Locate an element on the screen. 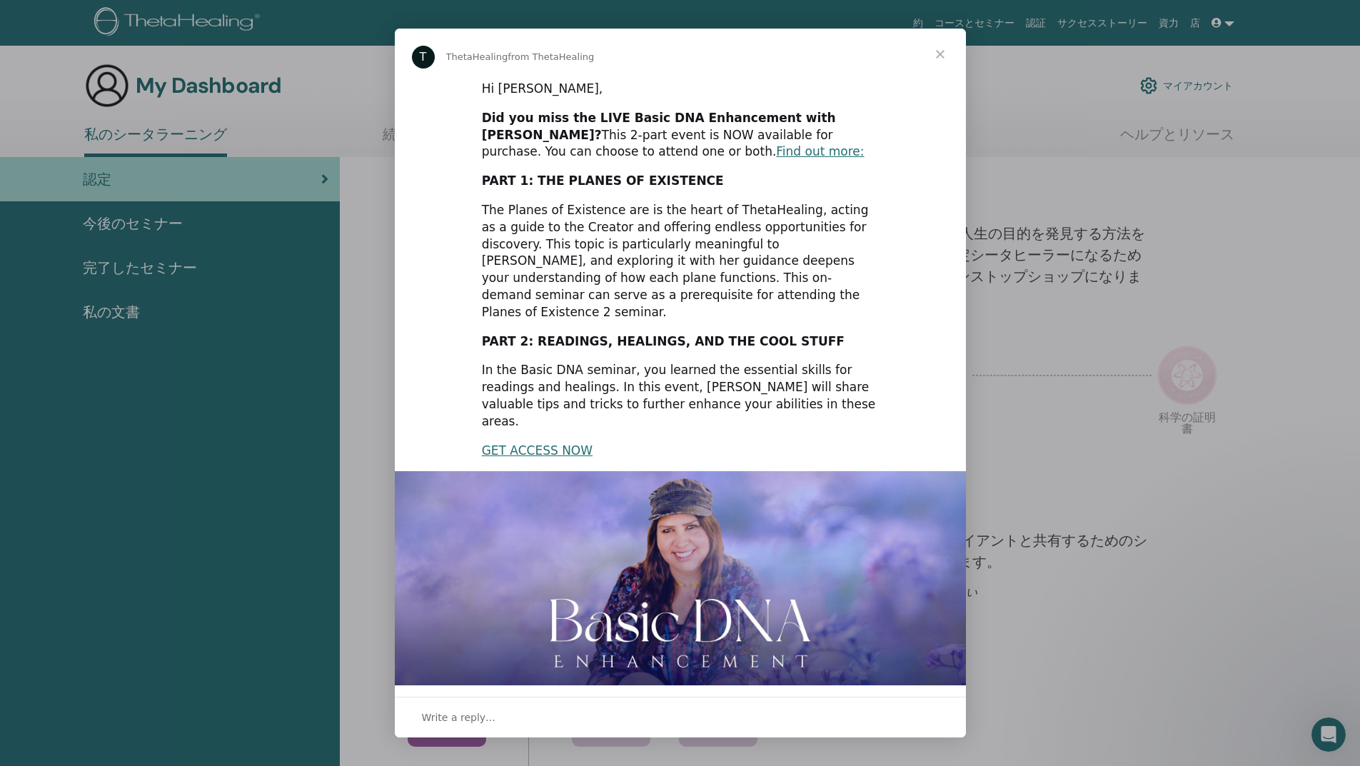 The image size is (1360, 766). span: ThetaHealing is located at coordinates (477, 56).